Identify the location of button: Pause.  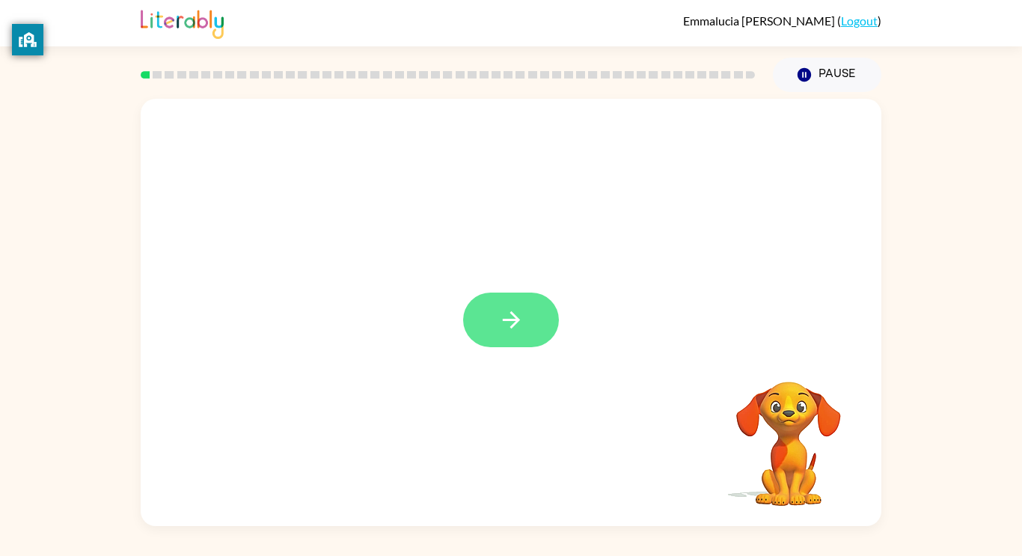
(827, 75).